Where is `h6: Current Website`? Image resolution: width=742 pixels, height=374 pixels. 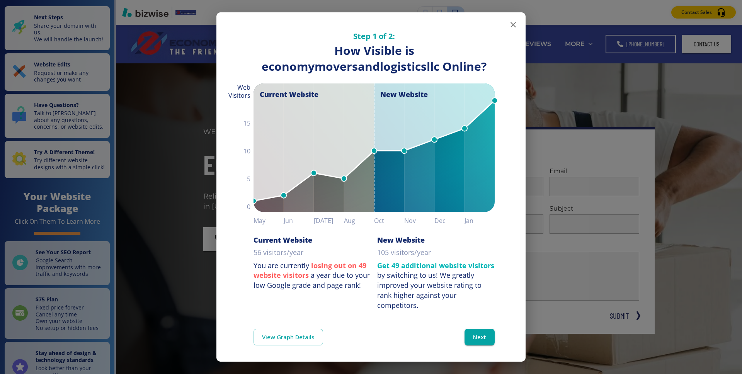
h6: Current Website is located at coordinates (283, 240).